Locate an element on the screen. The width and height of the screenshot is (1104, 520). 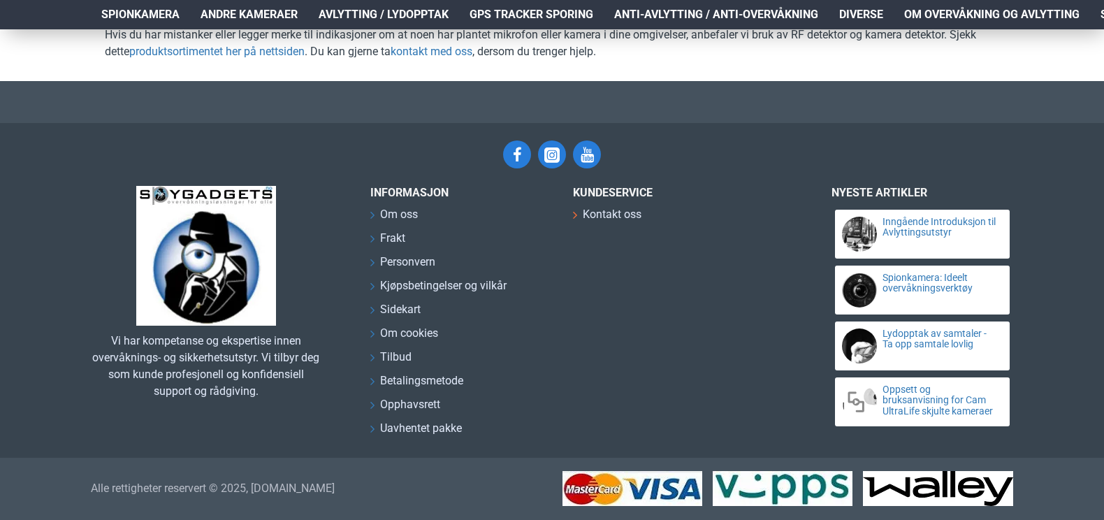
img: Vi godtar Visa og MasterCard is located at coordinates (632, 488).